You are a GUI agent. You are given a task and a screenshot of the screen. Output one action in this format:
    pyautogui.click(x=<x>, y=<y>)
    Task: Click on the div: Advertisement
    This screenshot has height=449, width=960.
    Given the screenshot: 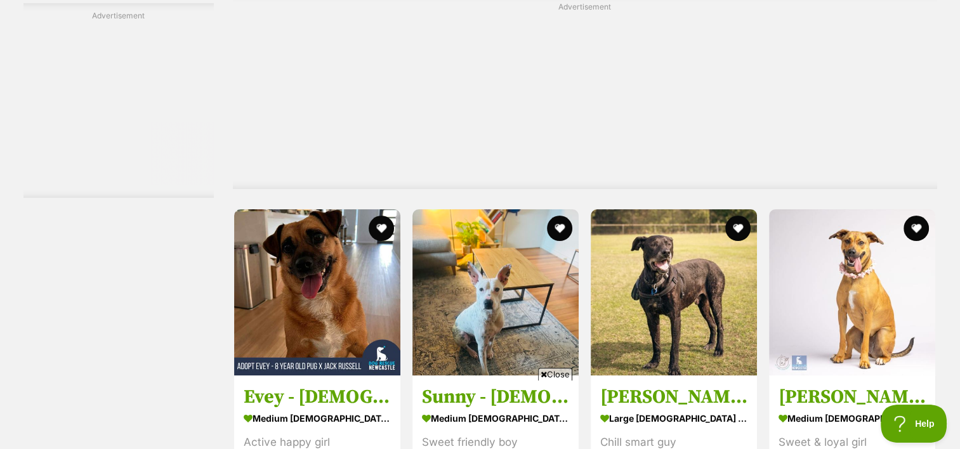 What is the action you would take?
    pyautogui.click(x=119, y=100)
    